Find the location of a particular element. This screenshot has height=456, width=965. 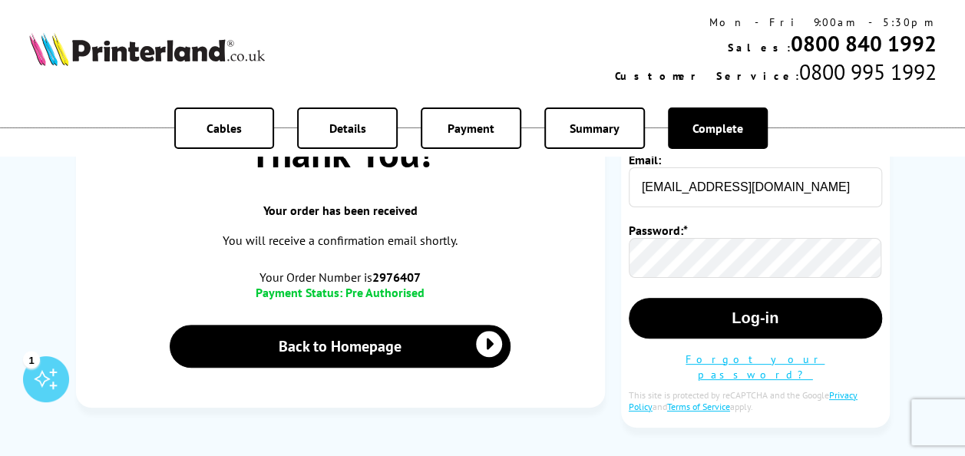

span: Your Order Number is is located at coordinates (340, 277).